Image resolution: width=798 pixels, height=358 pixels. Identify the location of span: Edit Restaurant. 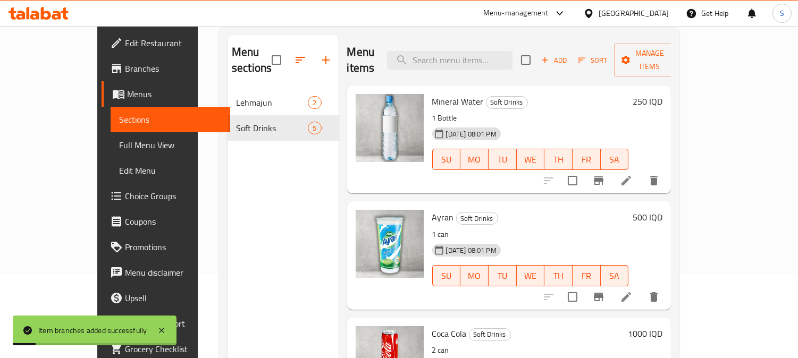
(173, 43).